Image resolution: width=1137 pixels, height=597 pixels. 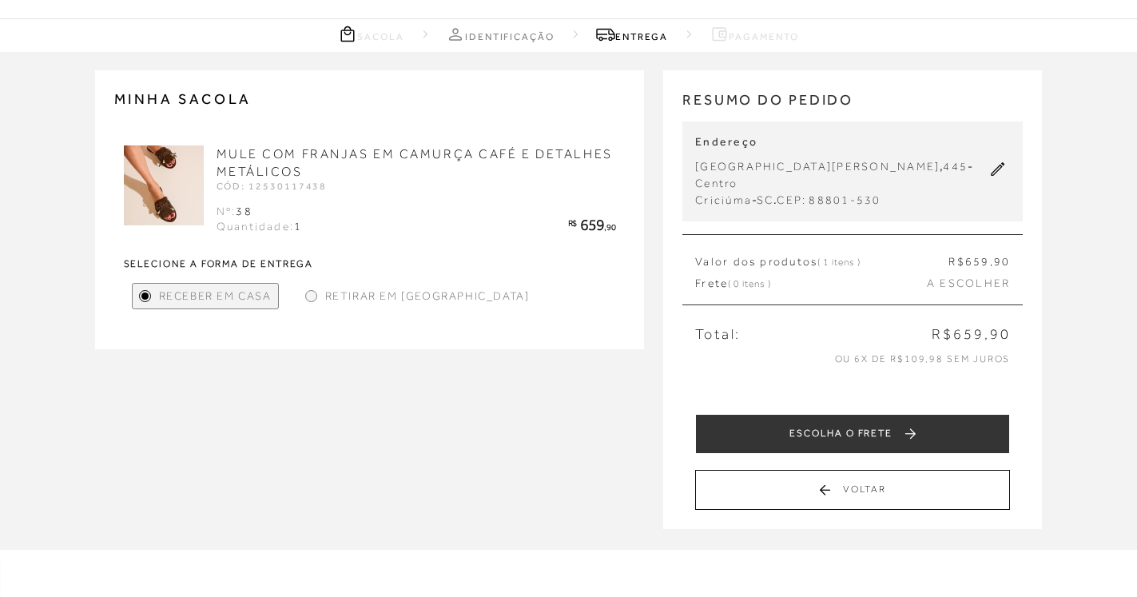 I want to click on span: SC, so click(x=764, y=200).